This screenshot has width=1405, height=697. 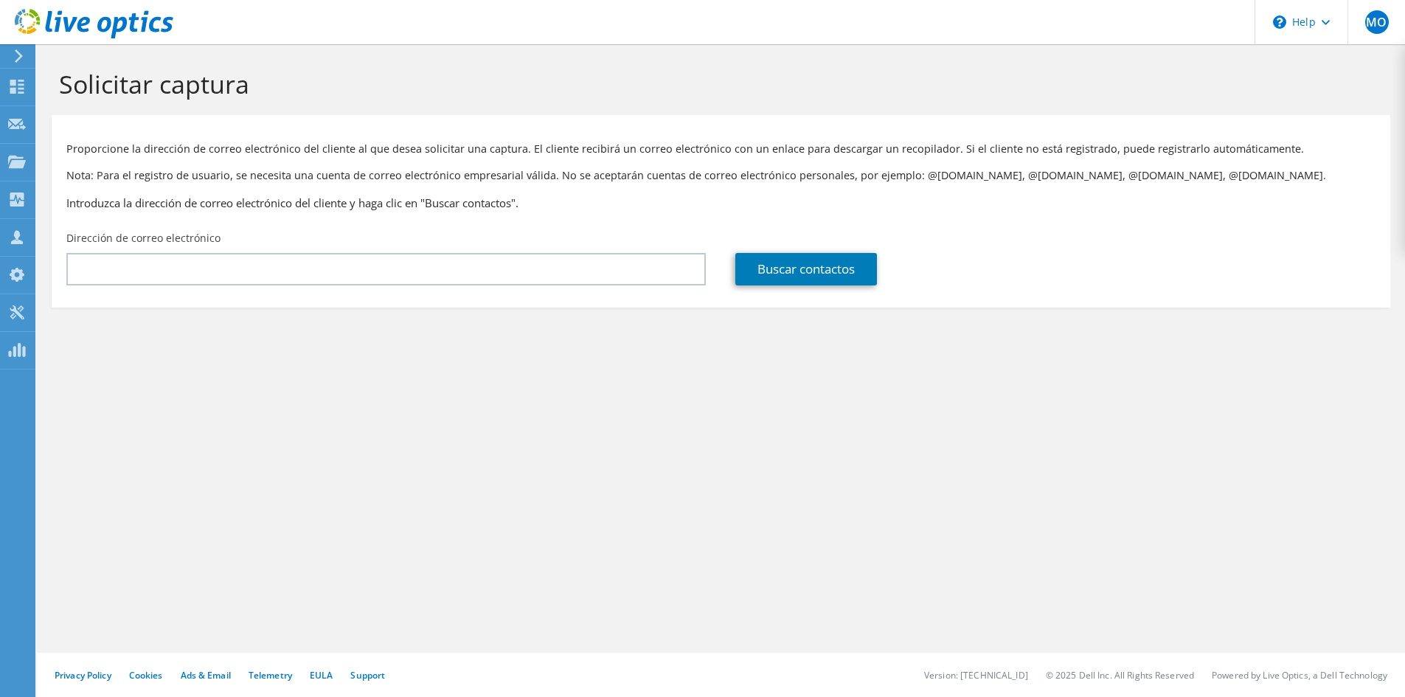 What do you see at coordinates (806, 269) in the screenshot?
I see `a: Buscar contactos` at bounding box center [806, 269].